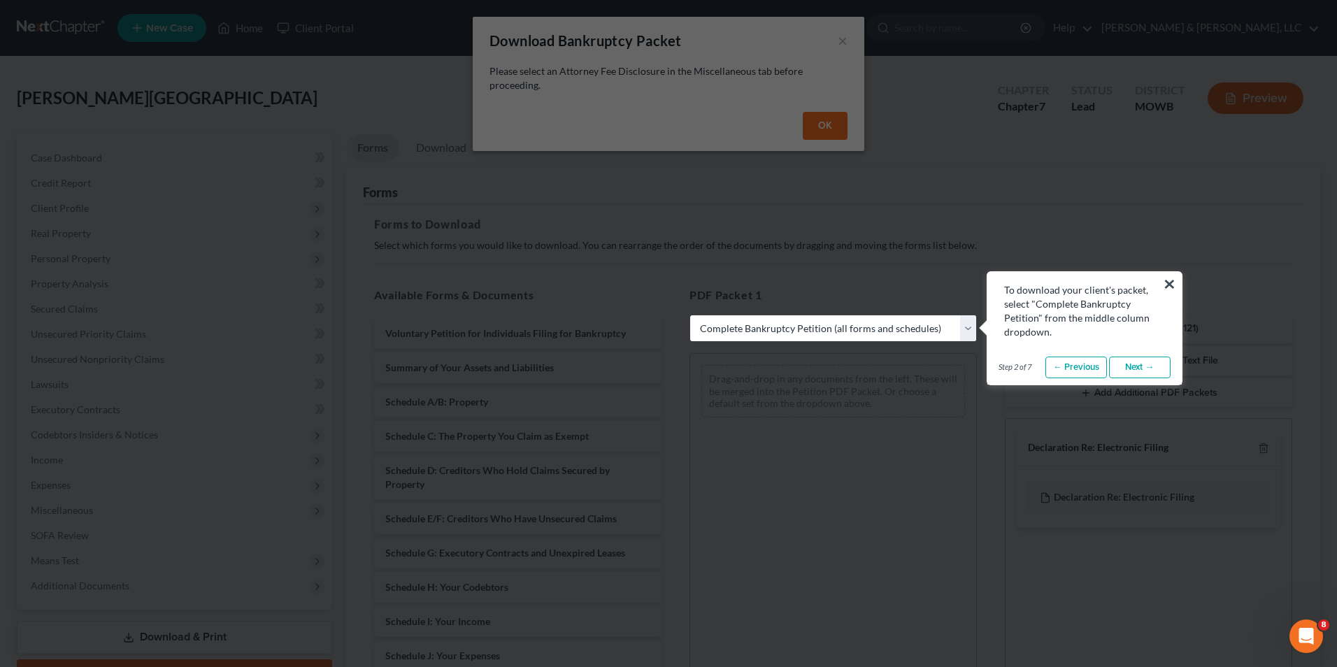 The image size is (1337, 667). What do you see at coordinates (1077, 368) in the screenshot?
I see `a: ← Previous` at bounding box center [1077, 368].